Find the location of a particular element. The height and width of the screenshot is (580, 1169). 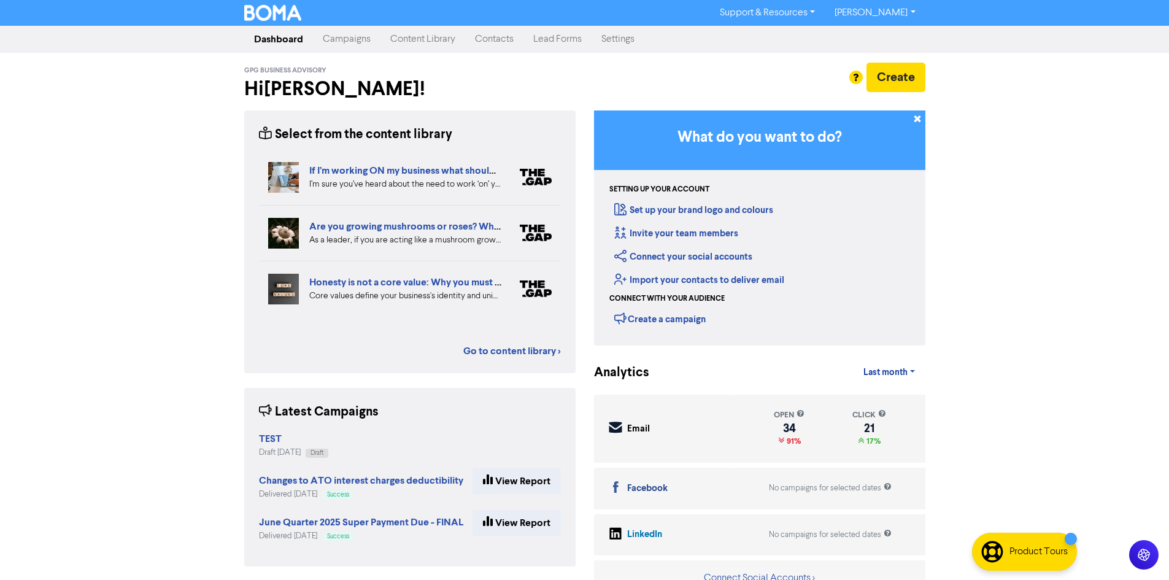

span: 17% is located at coordinates (872, 441).